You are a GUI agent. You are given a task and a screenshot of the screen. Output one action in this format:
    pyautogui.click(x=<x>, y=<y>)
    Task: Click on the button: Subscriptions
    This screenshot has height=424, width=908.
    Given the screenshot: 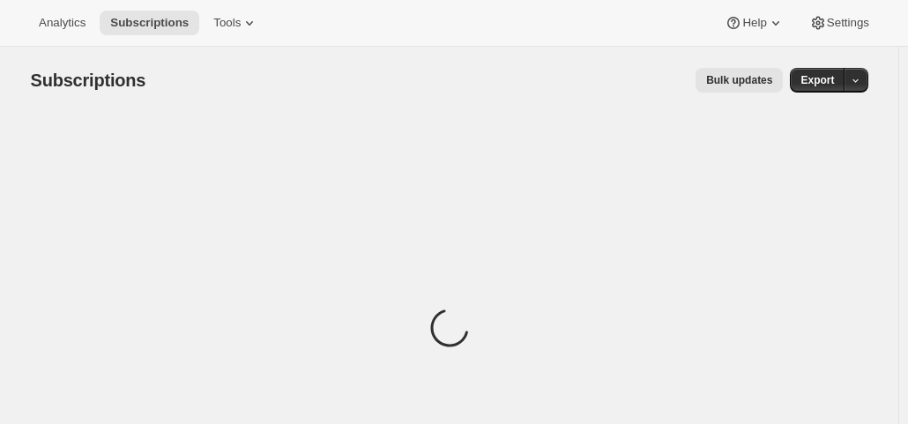 What is the action you would take?
    pyautogui.click(x=149, y=23)
    